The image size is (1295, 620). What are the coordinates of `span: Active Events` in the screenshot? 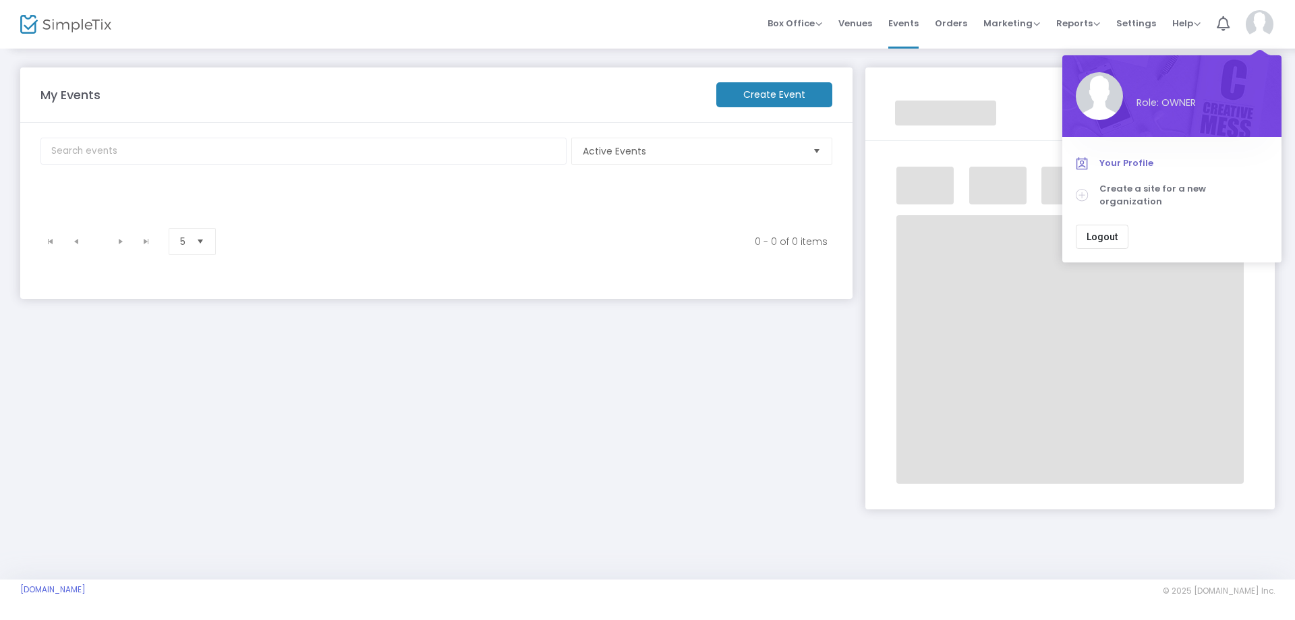 It's located at (692, 151).